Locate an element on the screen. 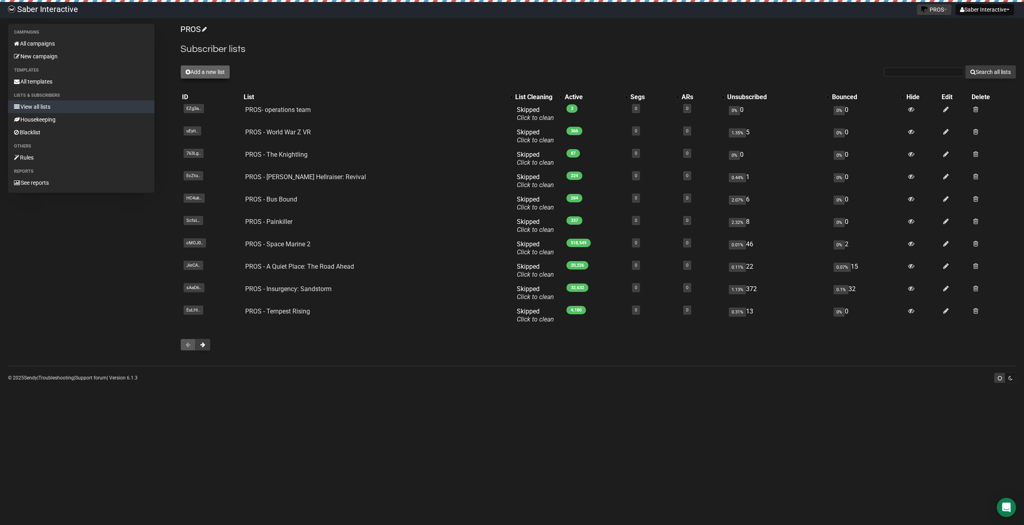  span: 20,226 is located at coordinates (577, 265).